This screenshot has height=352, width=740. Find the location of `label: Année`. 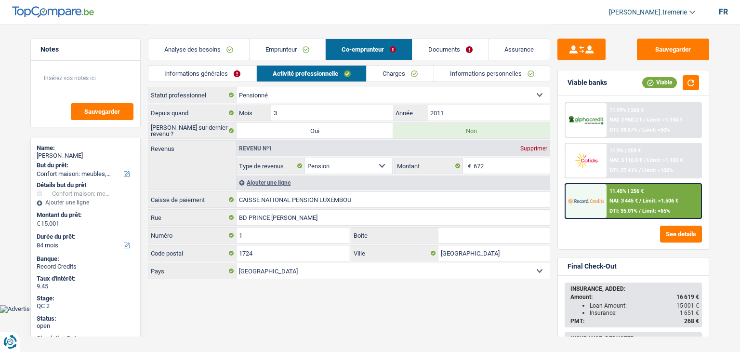

label: Année is located at coordinates (410, 113).